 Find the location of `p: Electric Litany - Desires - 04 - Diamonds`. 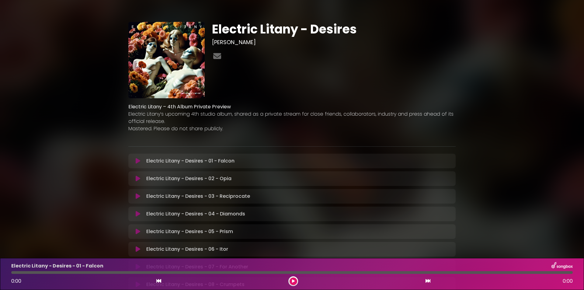

p: Electric Litany - Desires - 04 - Diamonds is located at coordinates (195, 214).